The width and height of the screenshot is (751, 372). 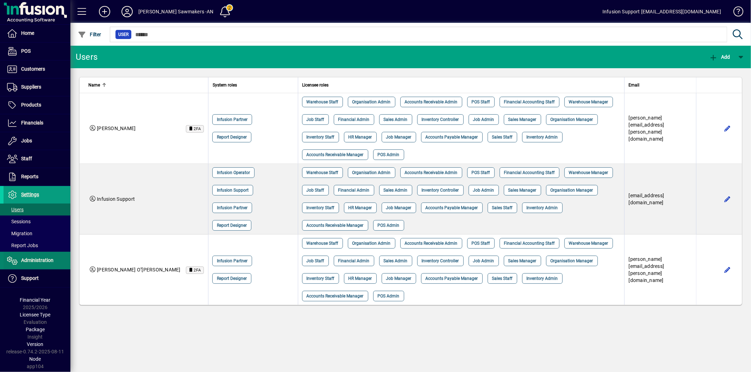 What do you see at coordinates (225, 85) in the screenshot?
I see `span: System roles` at bounding box center [225, 85].